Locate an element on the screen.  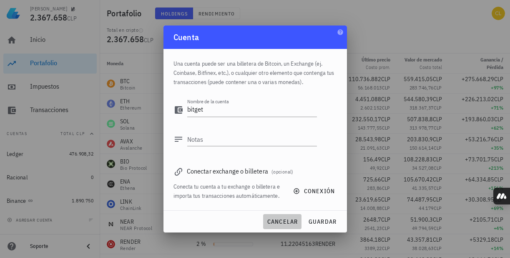
div: Cuenta is located at coordinates (255, 37).